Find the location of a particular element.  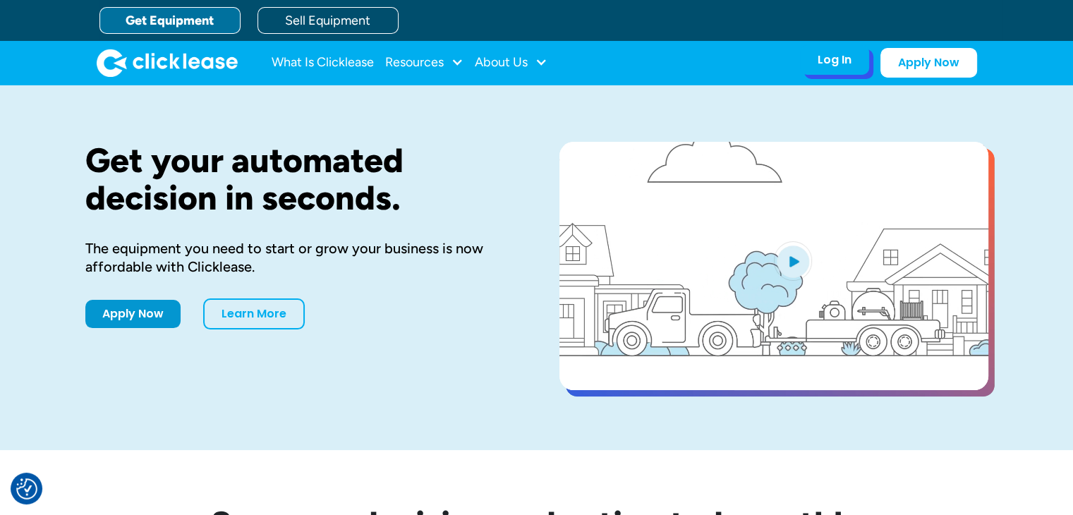

div: The equipment you need to start or grow your business is now affordable with Clicklease. is located at coordinates (300, 258).